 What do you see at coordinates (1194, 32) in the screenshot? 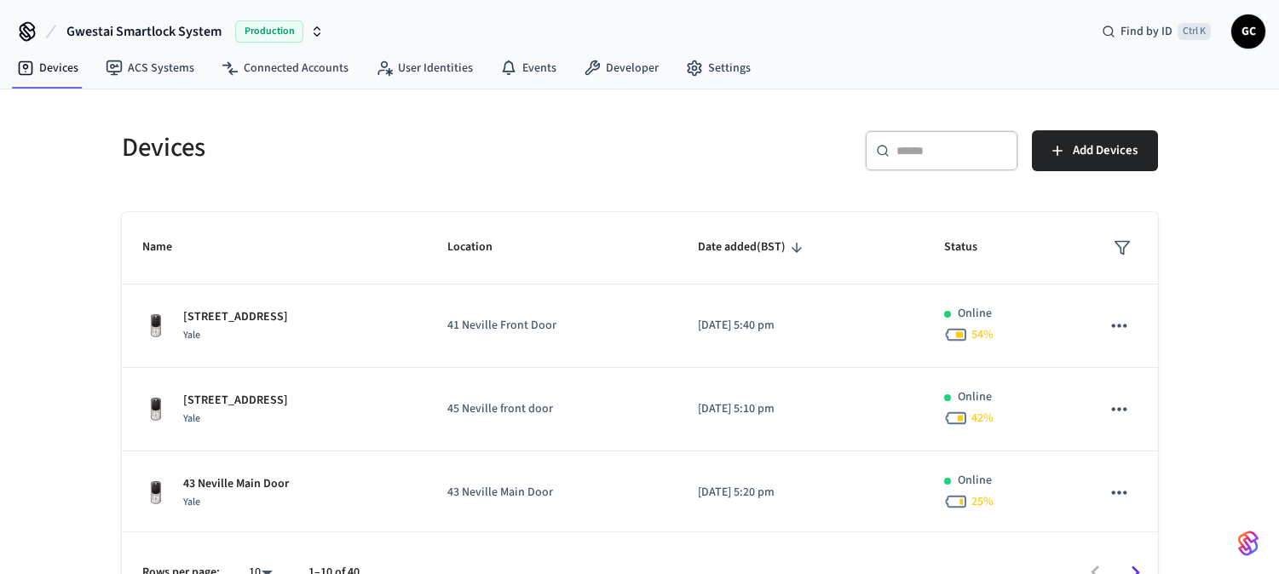
I see `span: Ctrl K` at bounding box center [1194, 32].